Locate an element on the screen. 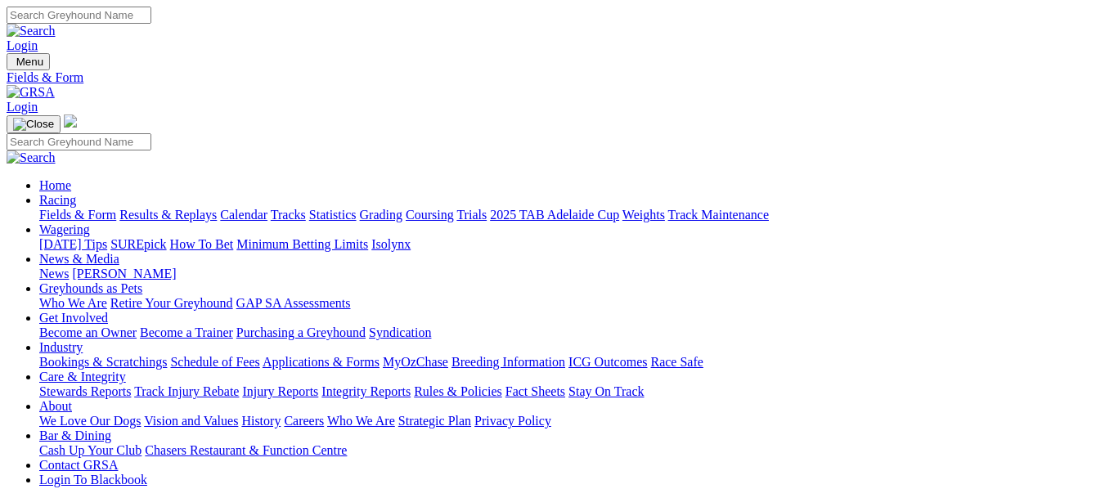  a: Login To Blackbook is located at coordinates (93, 479).